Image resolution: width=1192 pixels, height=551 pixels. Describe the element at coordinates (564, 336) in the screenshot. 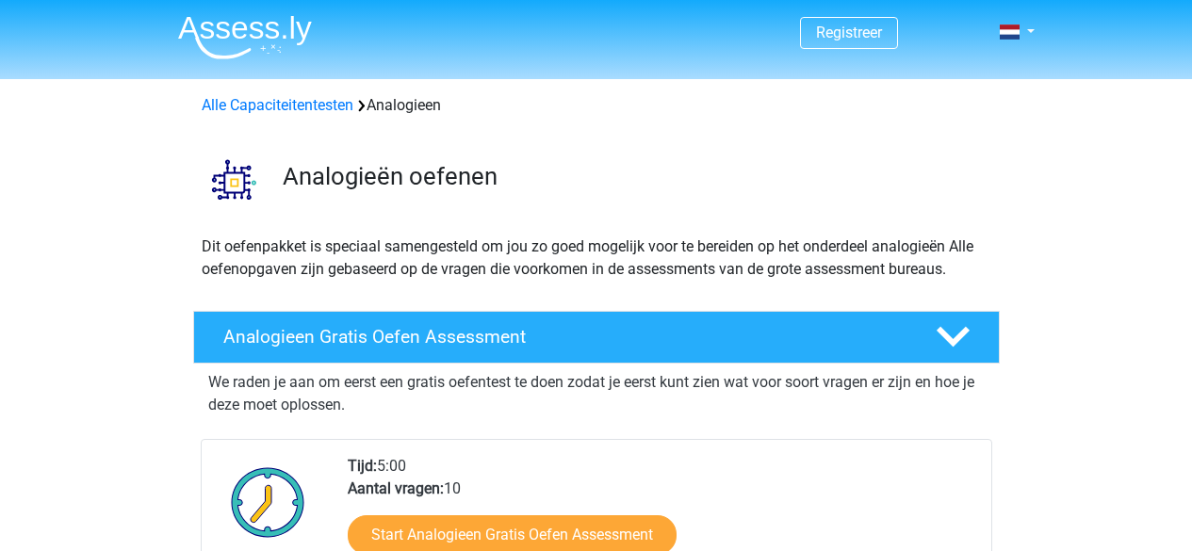

I see `h4: Analogieen Gratis Oefen Assessment` at that location.